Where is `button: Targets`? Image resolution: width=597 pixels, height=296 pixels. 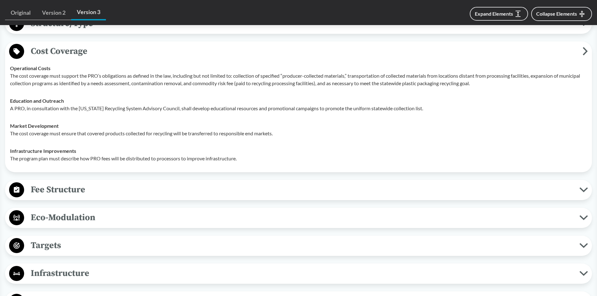
button: Targets is located at coordinates (298, 246).